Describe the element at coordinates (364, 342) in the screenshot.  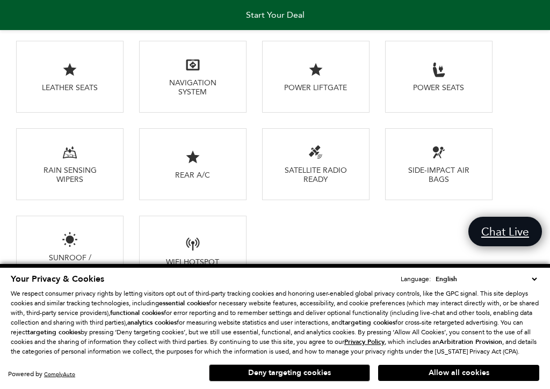
I see `u: Privacy Policy` at that location.